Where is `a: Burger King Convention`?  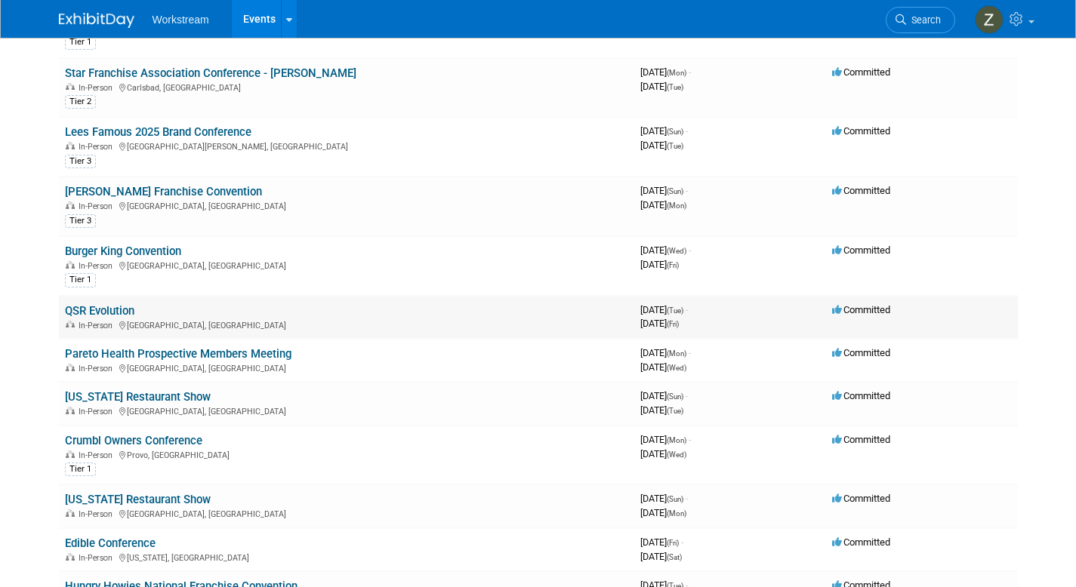
a: Burger King Convention is located at coordinates (123, 251).